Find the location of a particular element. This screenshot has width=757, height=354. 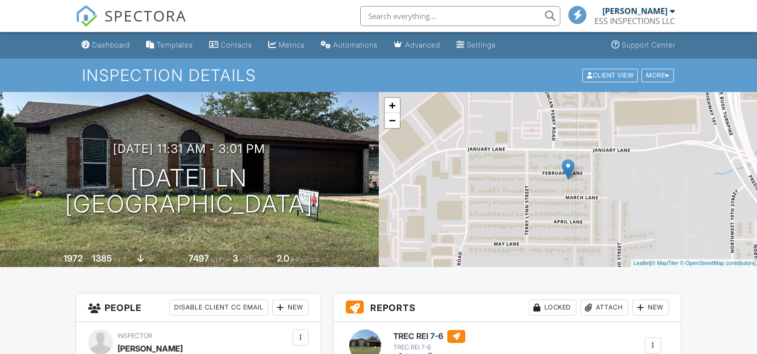

a: Dashboard is located at coordinates (106, 45).